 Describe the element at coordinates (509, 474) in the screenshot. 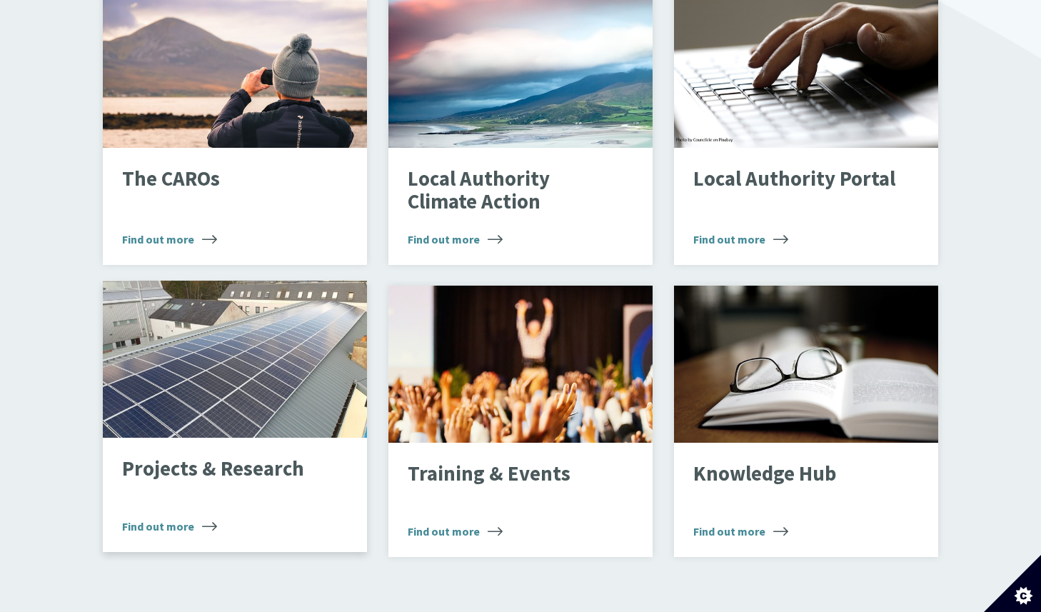

I see `p: Training & Events` at that location.